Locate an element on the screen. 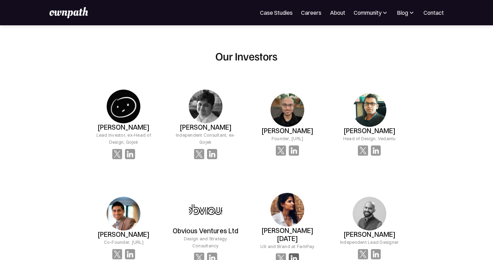 The width and height of the screenshot is (493, 260). div: Independent Lead Designer is located at coordinates (369, 242).